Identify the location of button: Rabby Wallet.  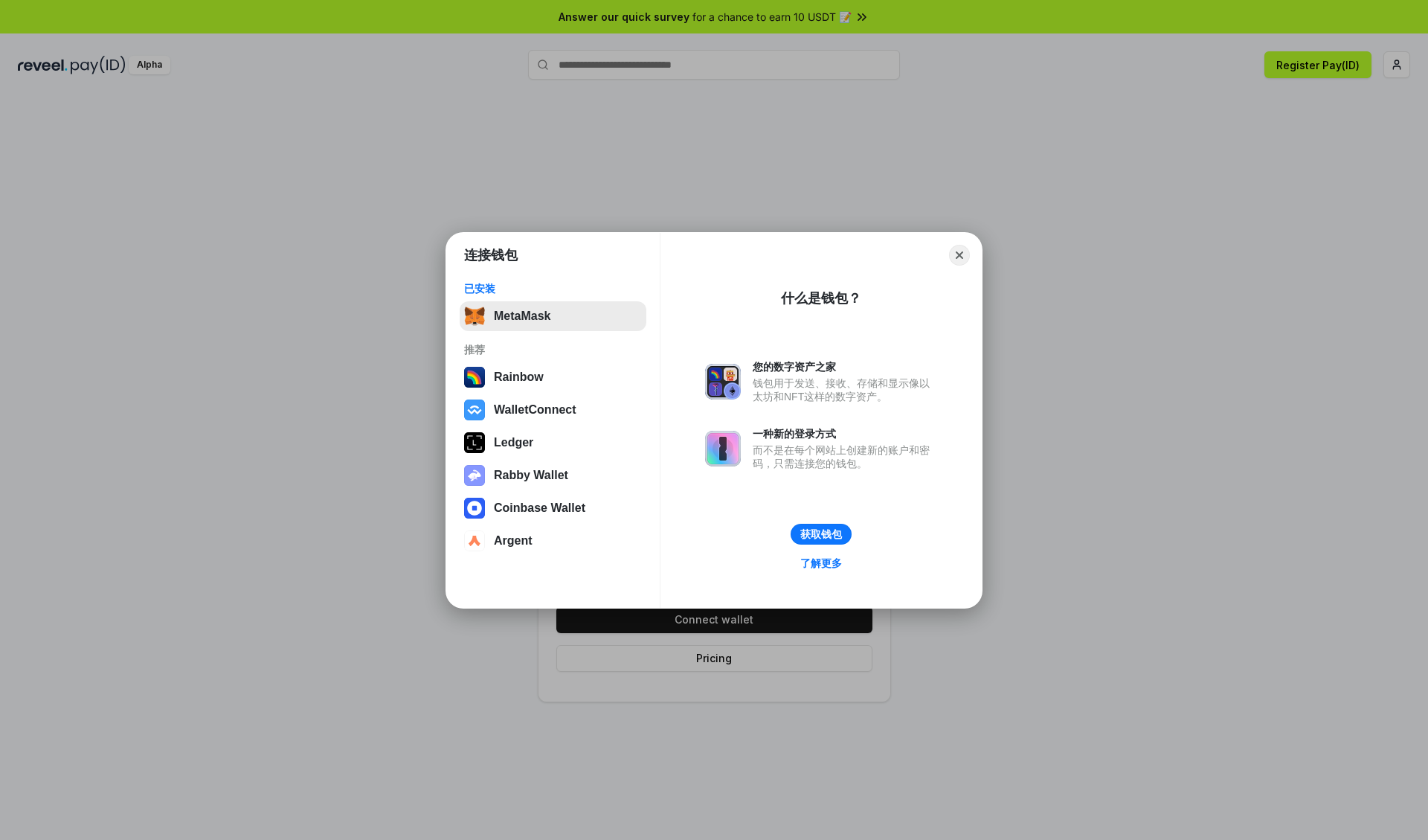
(552, 475).